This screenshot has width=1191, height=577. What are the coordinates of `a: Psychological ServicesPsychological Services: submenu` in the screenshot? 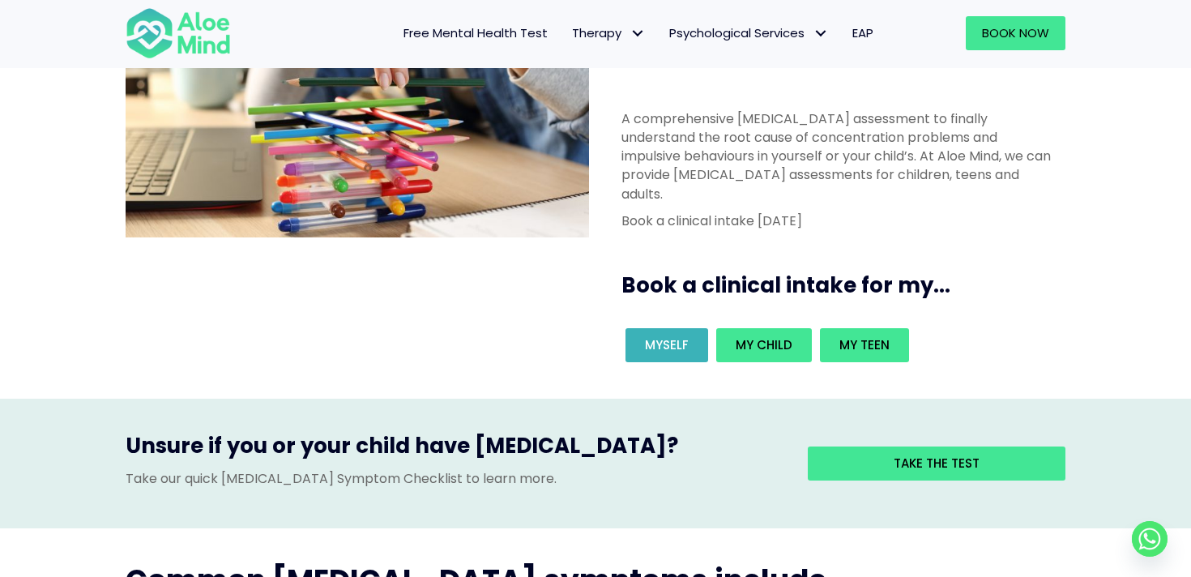 It's located at (749, 33).